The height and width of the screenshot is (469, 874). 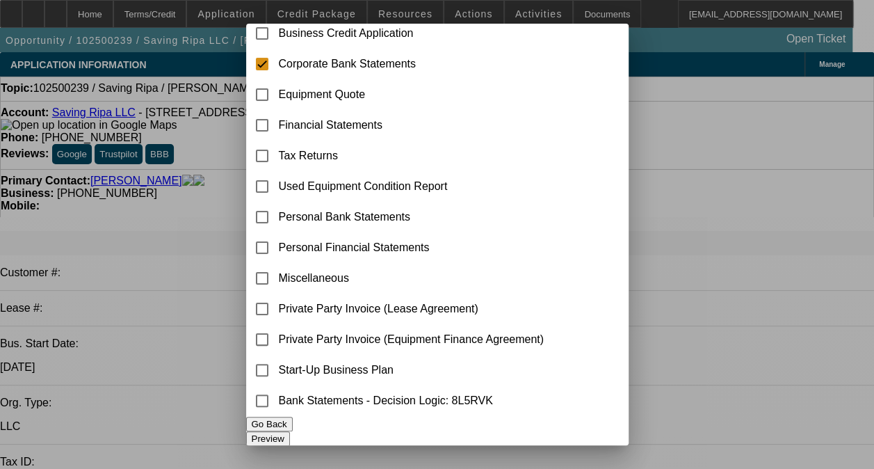 What do you see at coordinates (412, 217) in the screenshot?
I see `td: Personal Bank Statements` at bounding box center [412, 217].